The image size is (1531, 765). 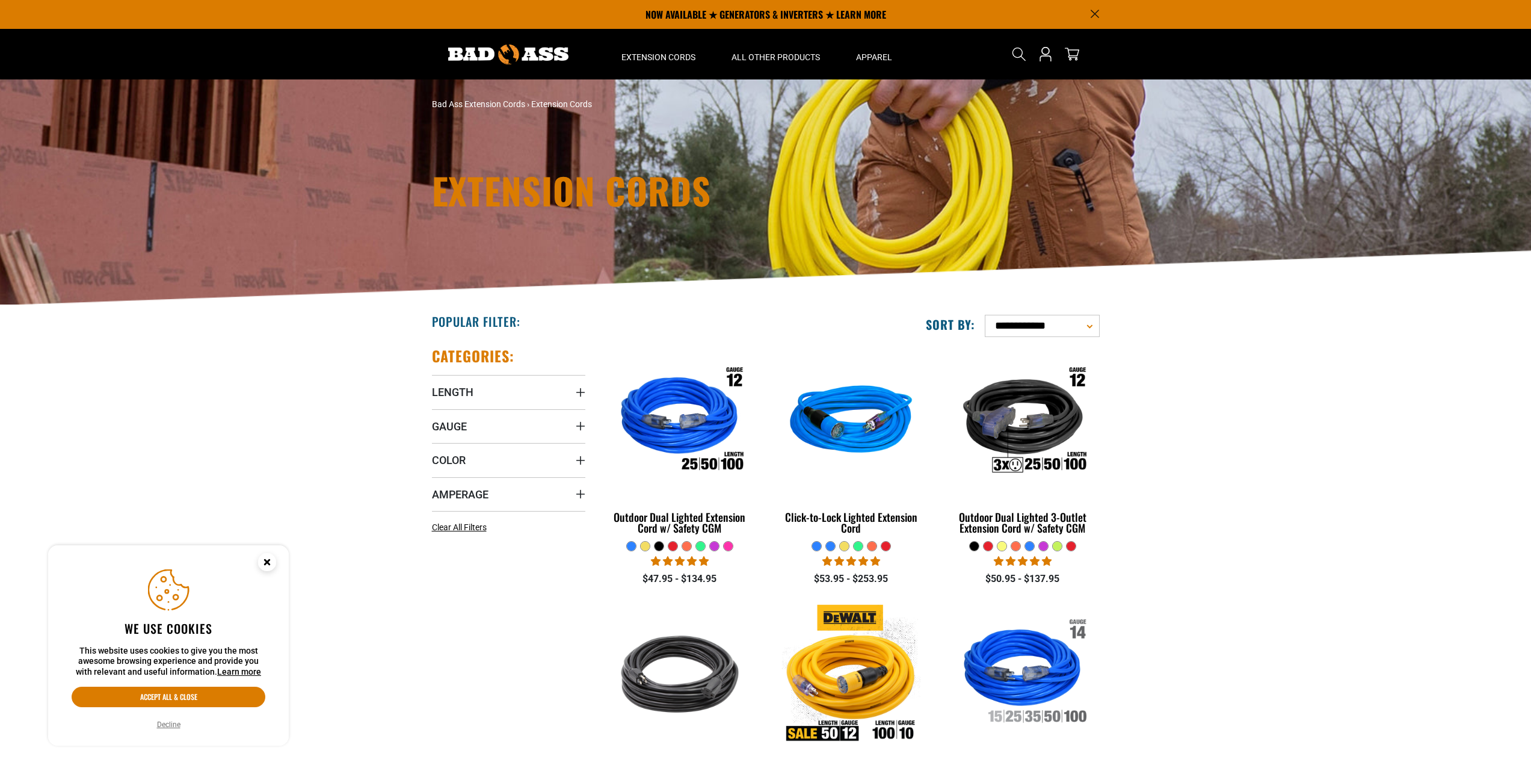 What do you see at coordinates (452, 392) in the screenshot?
I see `span: Length` at bounding box center [452, 392].